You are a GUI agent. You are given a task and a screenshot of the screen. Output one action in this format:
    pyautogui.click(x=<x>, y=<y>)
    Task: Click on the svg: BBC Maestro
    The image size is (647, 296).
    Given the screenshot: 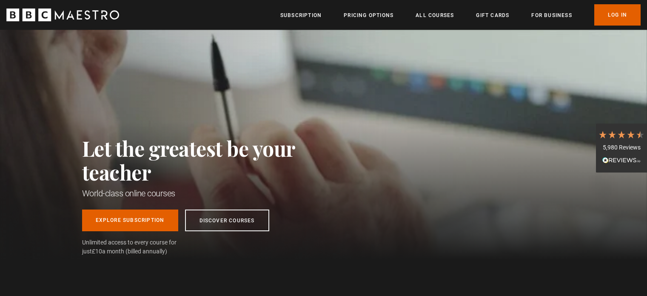 What is the action you would take?
    pyautogui.click(x=63, y=15)
    